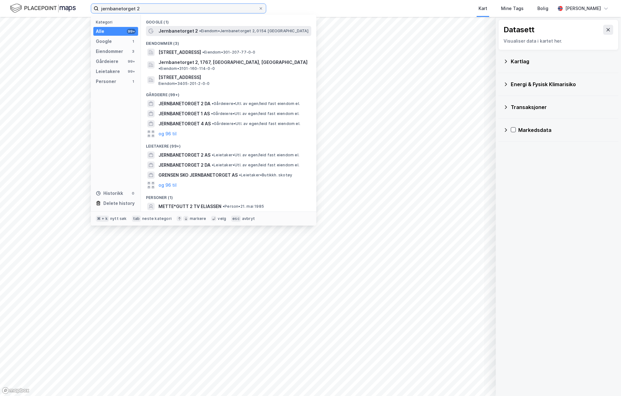 This screenshot has width=621, height=396. Describe the element at coordinates (229, 196) in the screenshot. I see `div: Personer (1)` at that location.